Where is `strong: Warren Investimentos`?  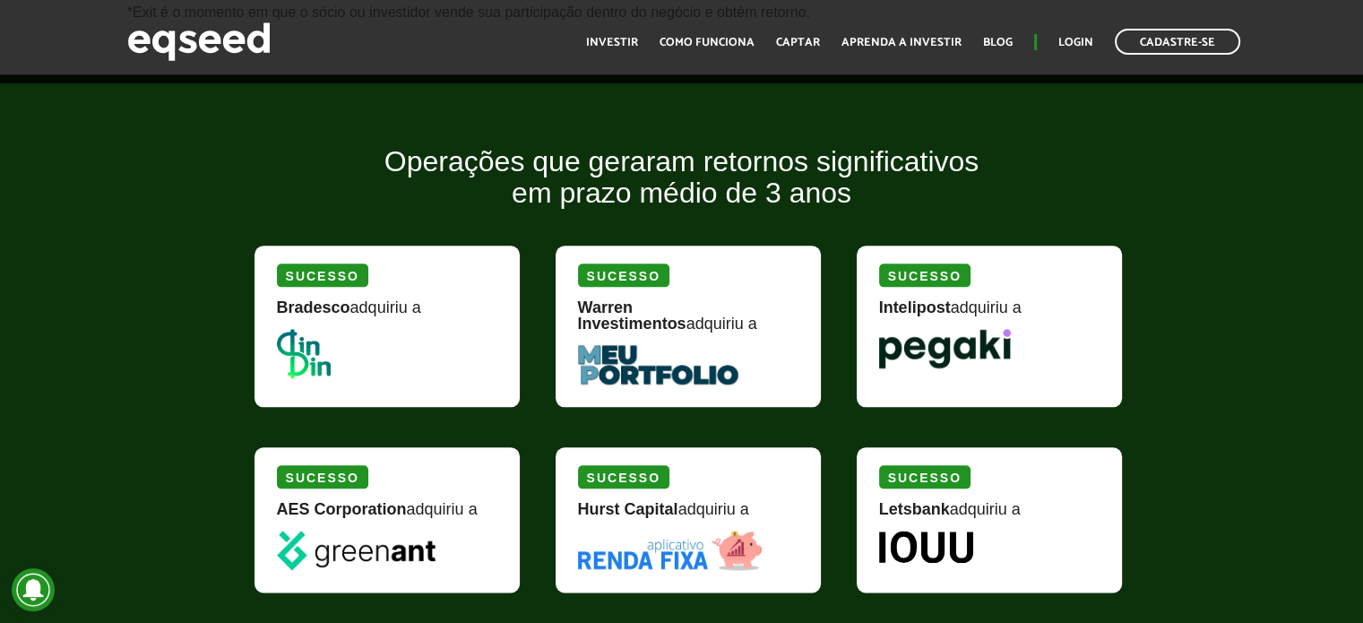
strong: Warren Investimentos is located at coordinates (632, 315).